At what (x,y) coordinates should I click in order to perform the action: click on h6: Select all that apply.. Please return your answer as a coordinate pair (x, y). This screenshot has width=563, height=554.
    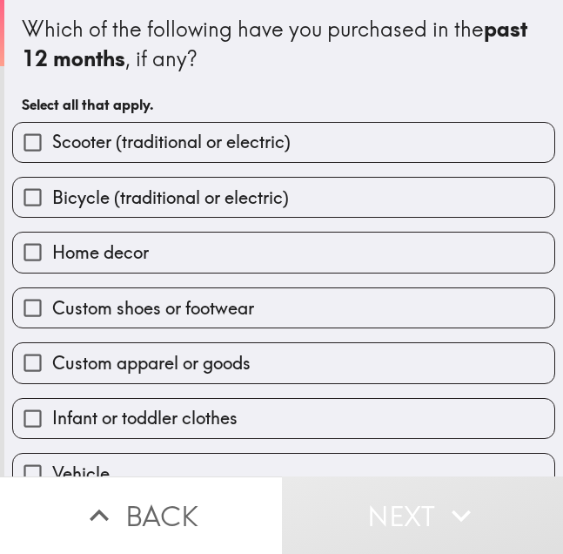
    Looking at the image, I should click on (284, 105).